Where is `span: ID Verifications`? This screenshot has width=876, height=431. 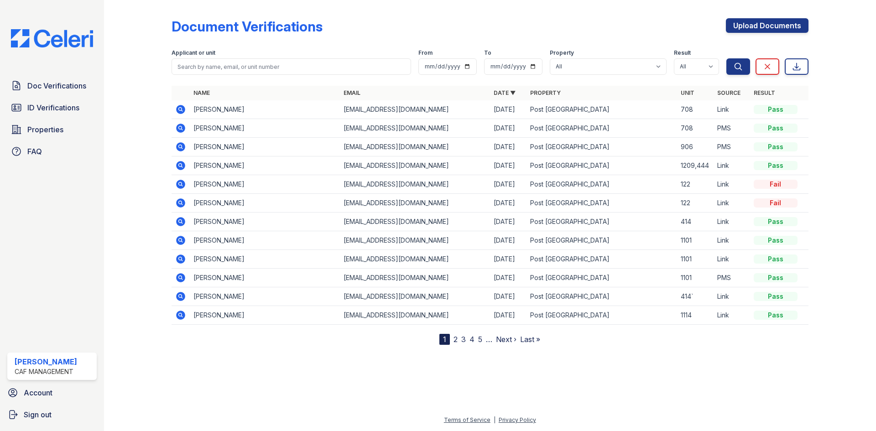 span: ID Verifications is located at coordinates (53, 108).